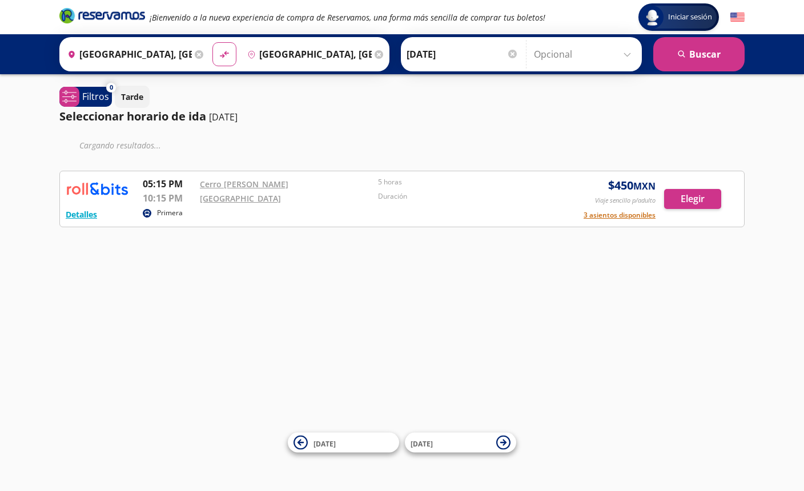 The height and width of the screenshot is (491, 804). I want to click on input: Elegir Fecha, so click(462, 54).